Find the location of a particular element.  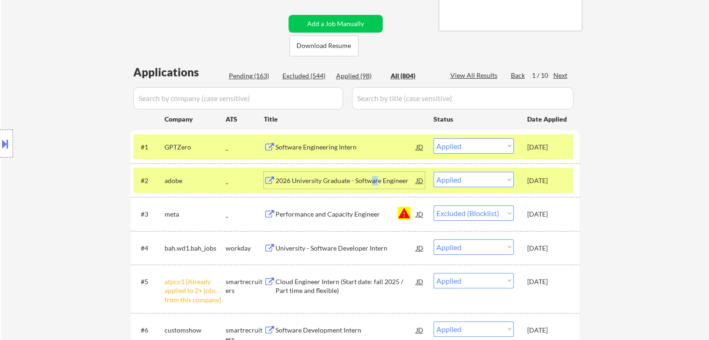

input: Search by company (case sensitive) is located at coordinates (238, 98).